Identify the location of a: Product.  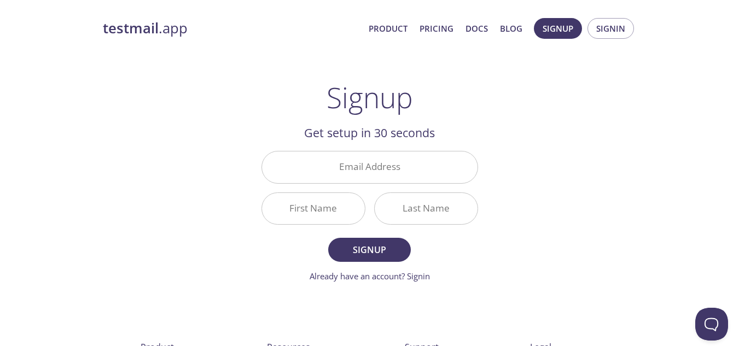
(388, 28).